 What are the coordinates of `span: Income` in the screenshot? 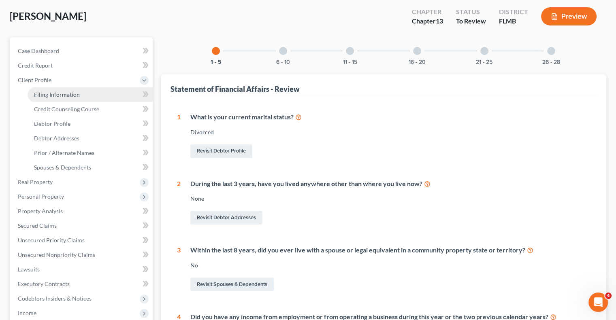 It's located at (27, 313).